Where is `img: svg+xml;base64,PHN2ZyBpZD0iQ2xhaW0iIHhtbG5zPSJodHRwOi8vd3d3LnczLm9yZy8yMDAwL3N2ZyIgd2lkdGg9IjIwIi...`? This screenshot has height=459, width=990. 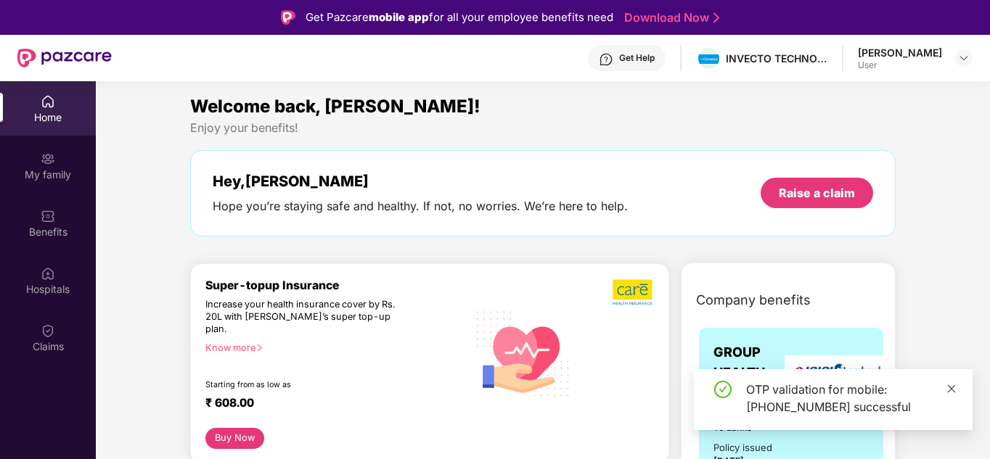 img: svg+xml;base64,PHN2ZyBpZD0iQ2xhaW0iIHhtbG5zPSJodHRwOi8vd3d3LnczLm9yZy8yMDAwL3N2ZyIgd2lkdGg9IjIwIi... is located at coordinates (48, 331).